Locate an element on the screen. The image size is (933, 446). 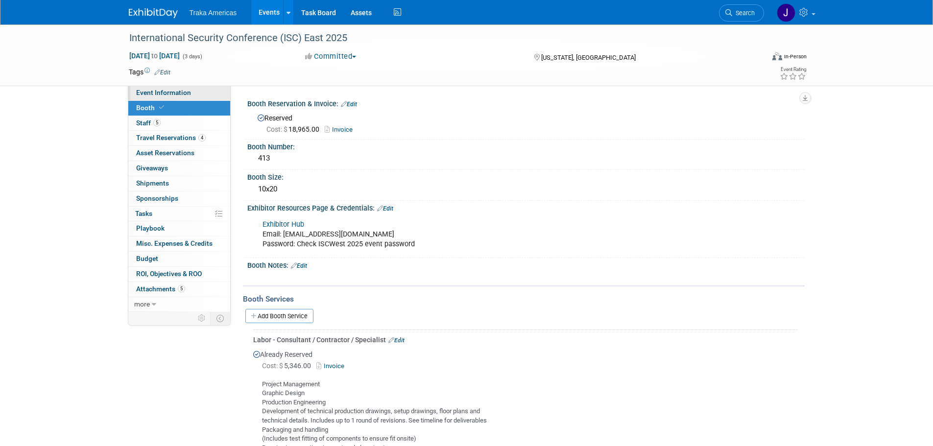
span: (3 days) is located at coordinates (192, 56).